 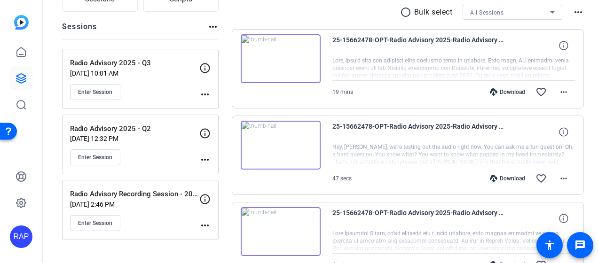 I want to click on p: Radio Advisory 2025 - Q3, so click(x=134, y=63).